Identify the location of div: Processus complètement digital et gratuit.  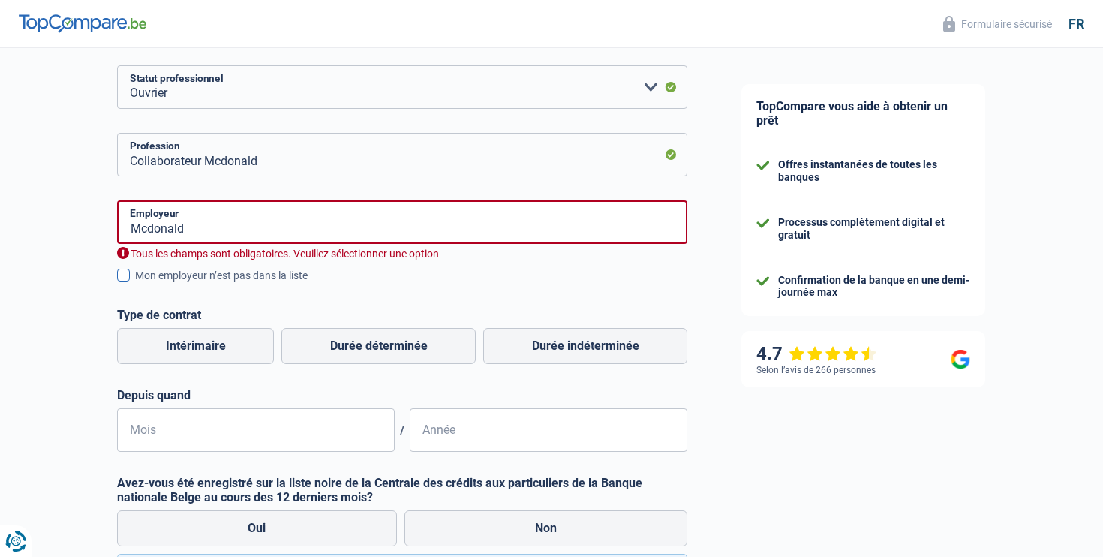
(874, 229).